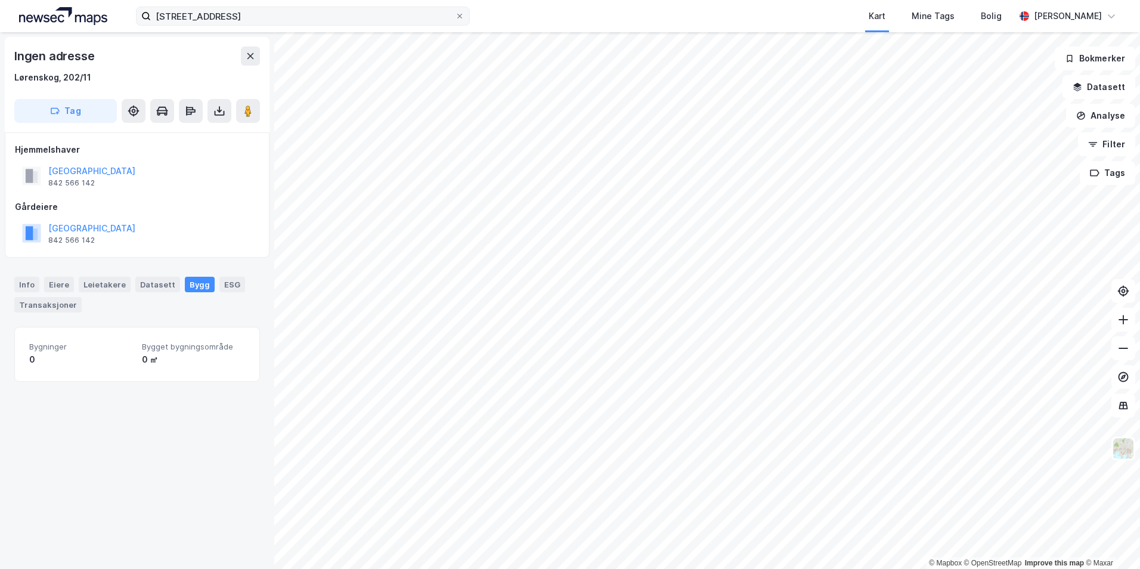 The width and height of the screenshot is (1140, 569). What do you see at coordinates (193, 346) in the screenshot?
I see `span: Bygget bygningsområde` at bounding box center [193, 346].